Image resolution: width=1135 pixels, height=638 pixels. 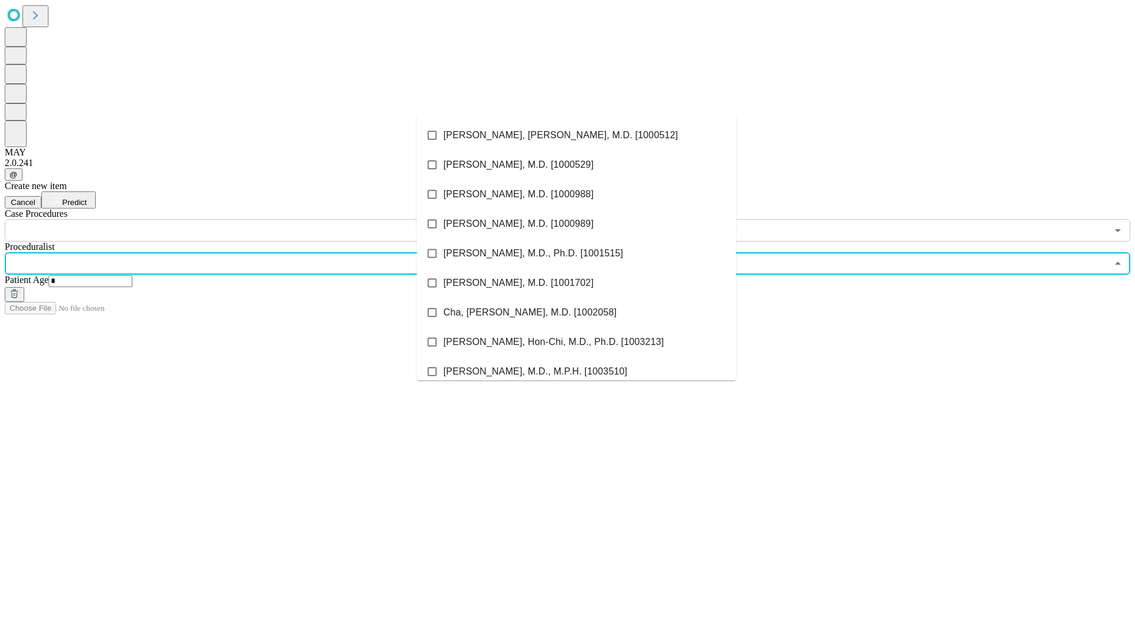 I want to click on button: Open, so click(x=1117, y=230).